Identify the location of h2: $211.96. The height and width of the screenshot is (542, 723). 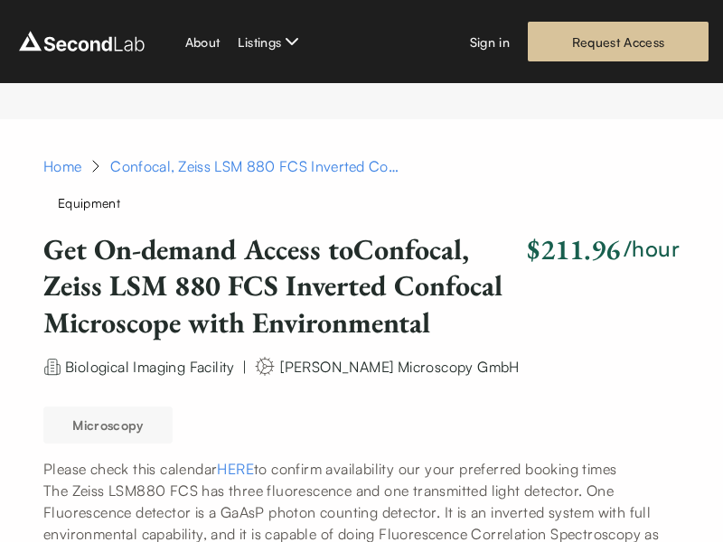
(573, 249).